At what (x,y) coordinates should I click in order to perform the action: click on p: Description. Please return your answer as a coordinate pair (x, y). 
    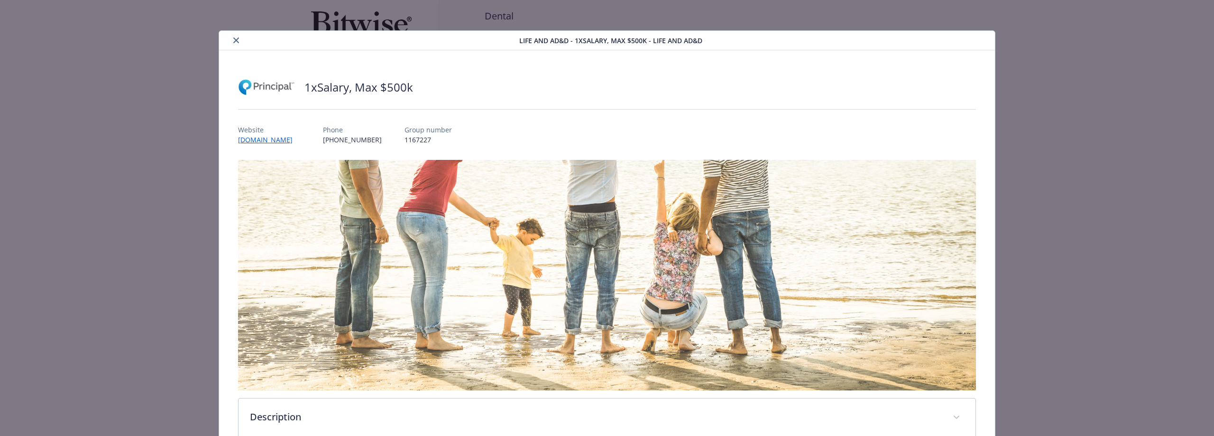
    Looking at the image, I should click on (596, 417).